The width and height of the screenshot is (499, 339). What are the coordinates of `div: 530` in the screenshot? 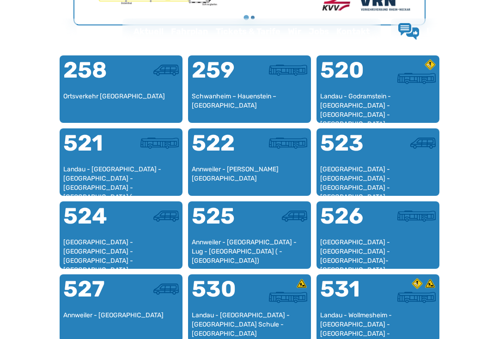 It's located at (221, 295).